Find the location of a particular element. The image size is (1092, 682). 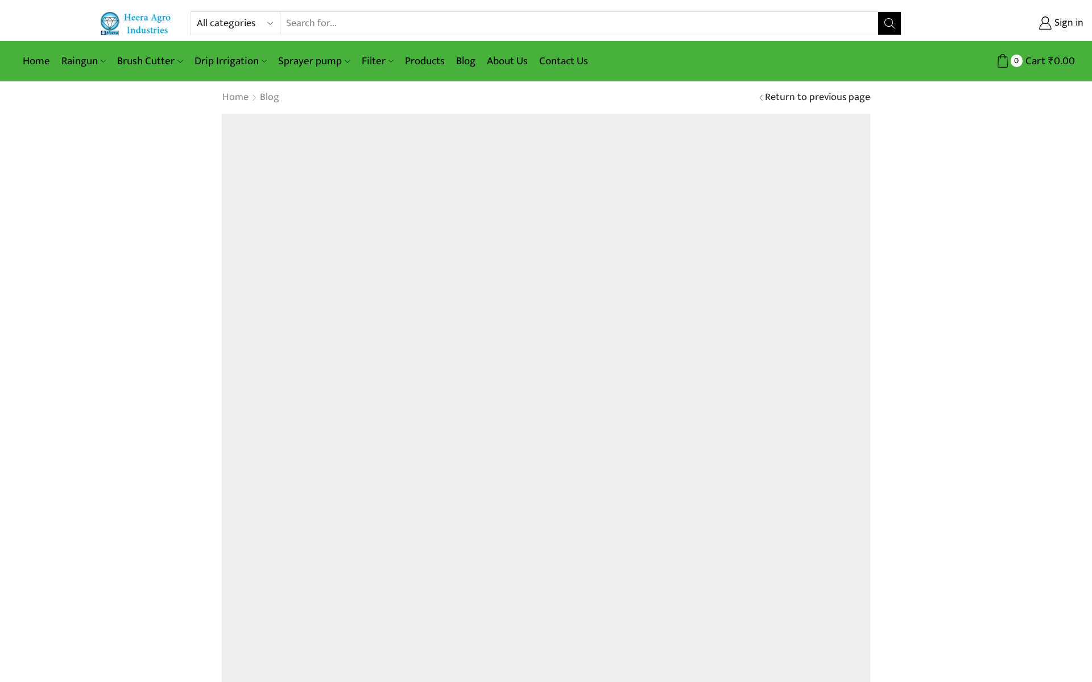

a: About Us is located at coordinates (507, 61).